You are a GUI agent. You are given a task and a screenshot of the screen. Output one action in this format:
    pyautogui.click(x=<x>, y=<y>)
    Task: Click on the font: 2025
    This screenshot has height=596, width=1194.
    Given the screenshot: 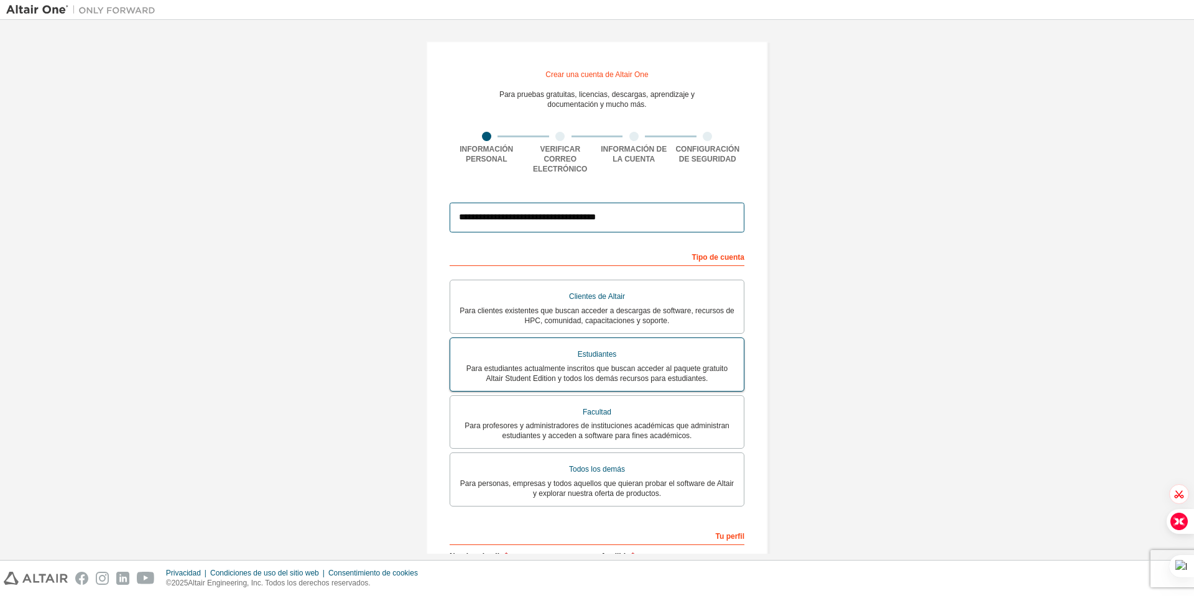 What is the action you would take?
    pyautogui.click(x=180, y=583)
    